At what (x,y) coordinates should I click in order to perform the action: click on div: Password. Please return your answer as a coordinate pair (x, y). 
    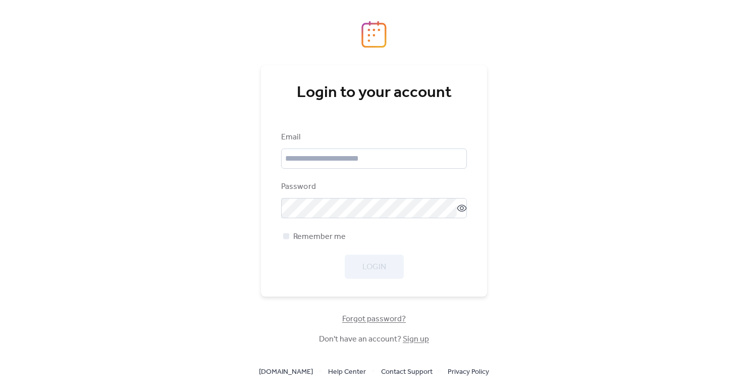
    Looking at the image, I should click on (373, 187).